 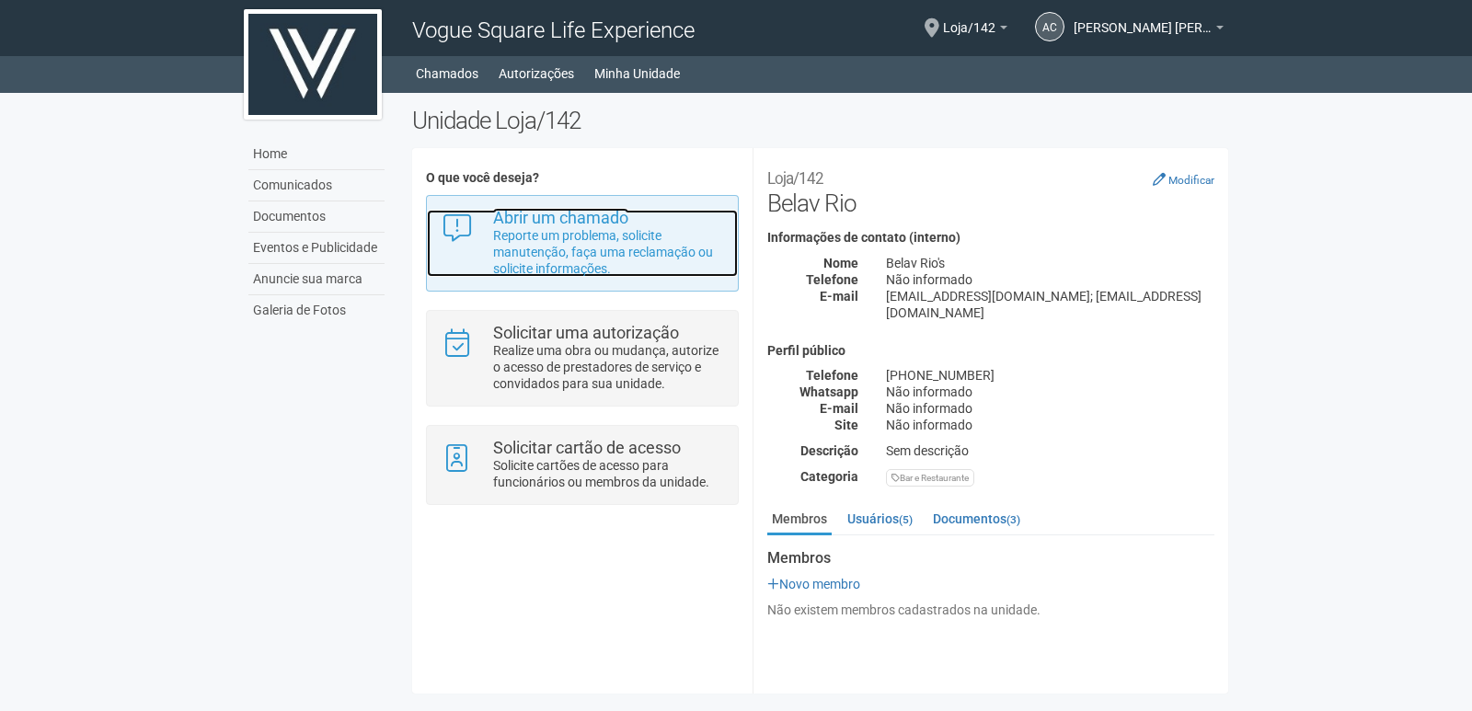 What do you see at coordinates (930, 478) in the screenshot?
I see `div: Bar e Restaurante` at bounding box center [930, 478].